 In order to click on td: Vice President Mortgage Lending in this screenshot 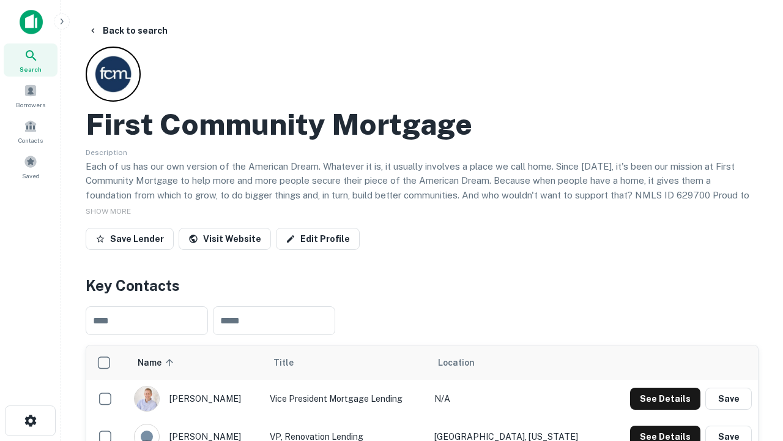, I will do `click(346, 398)`.